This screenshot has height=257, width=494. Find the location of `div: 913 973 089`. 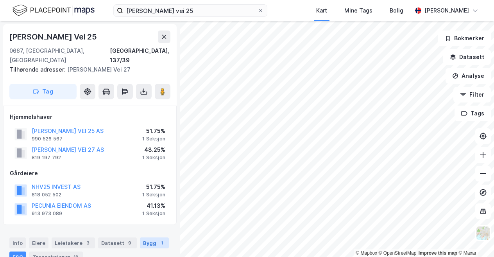

div: 913 973 089 is located at coordinates (47, 213).